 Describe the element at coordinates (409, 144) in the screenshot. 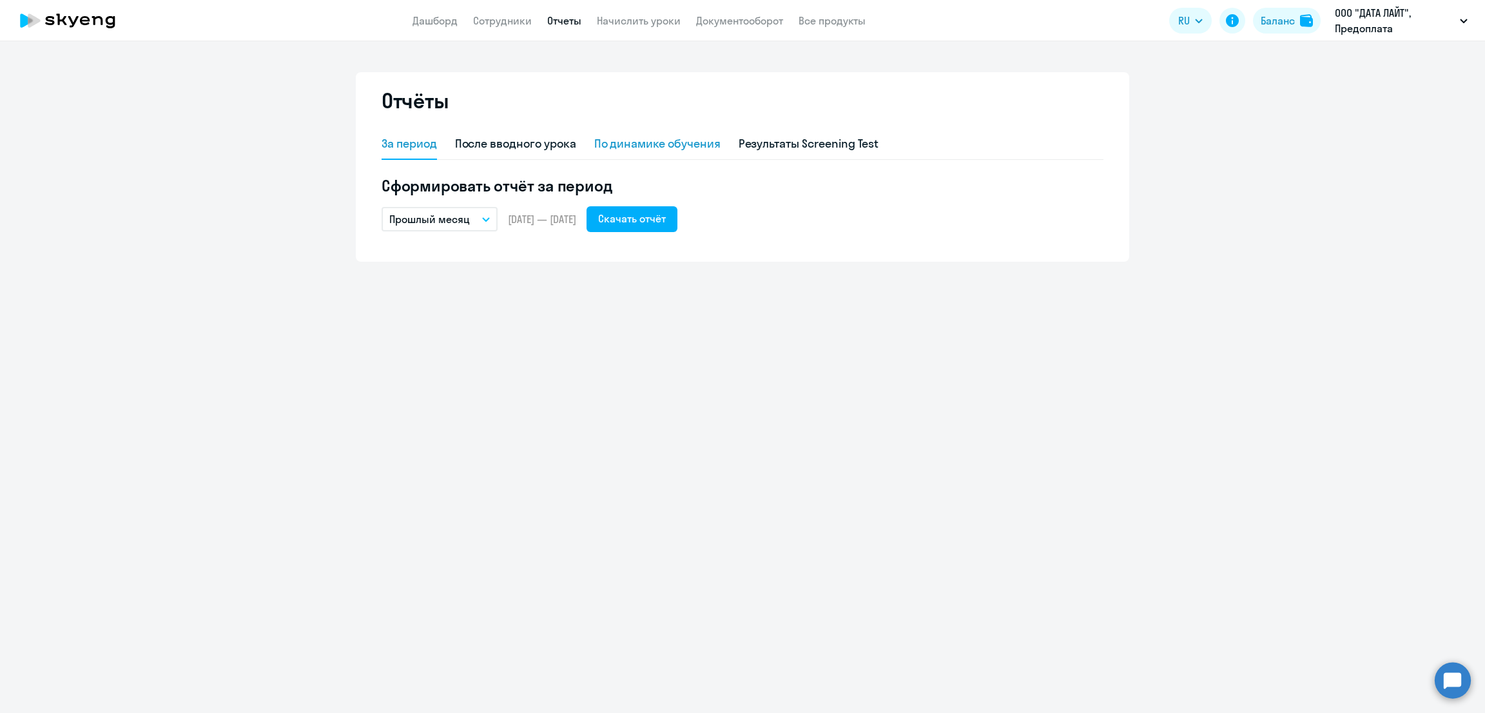

I see `div: За период` at that location.